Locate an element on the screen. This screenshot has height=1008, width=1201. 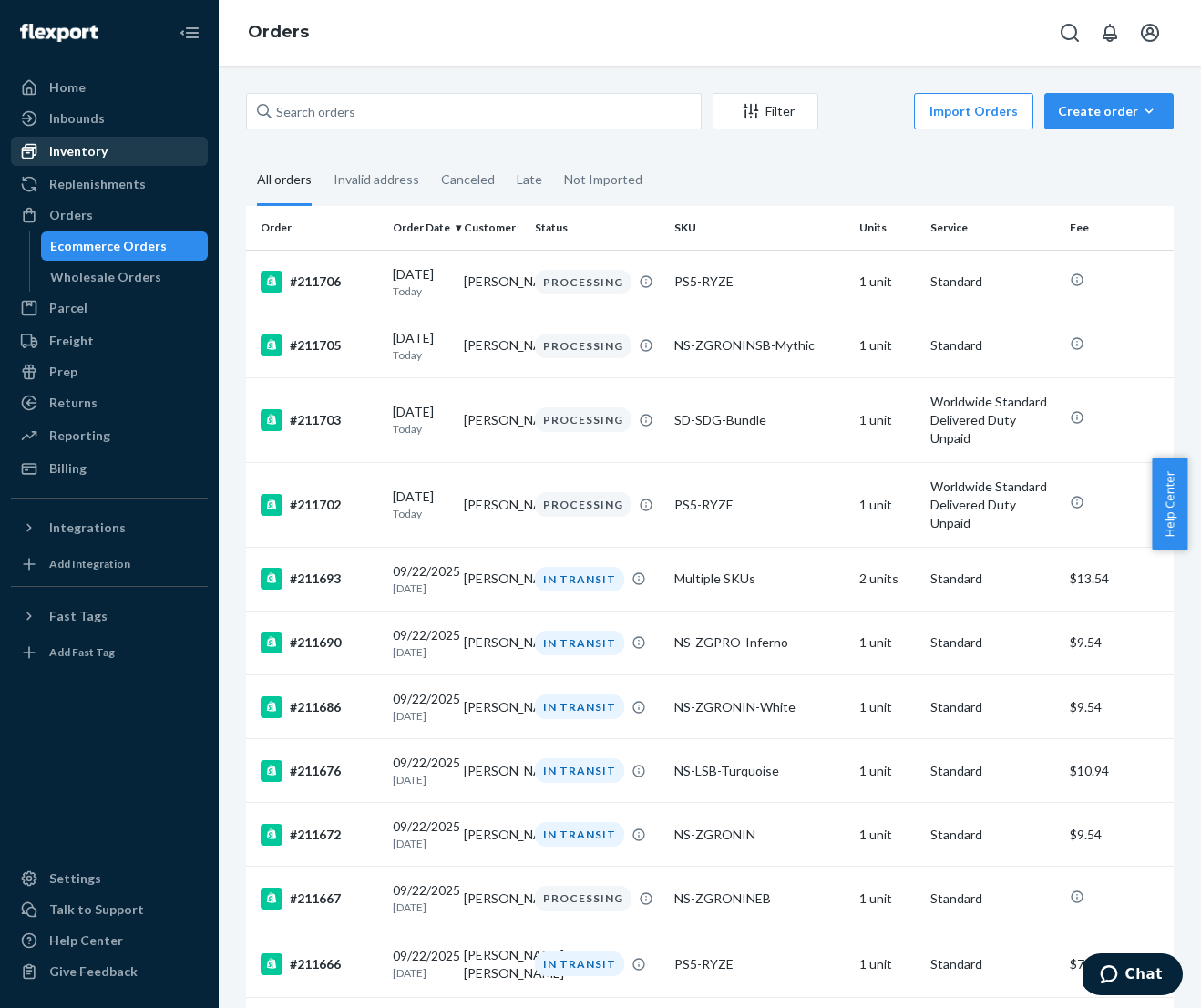
td: Multiple SKUs is located at coordinates (760, 579).